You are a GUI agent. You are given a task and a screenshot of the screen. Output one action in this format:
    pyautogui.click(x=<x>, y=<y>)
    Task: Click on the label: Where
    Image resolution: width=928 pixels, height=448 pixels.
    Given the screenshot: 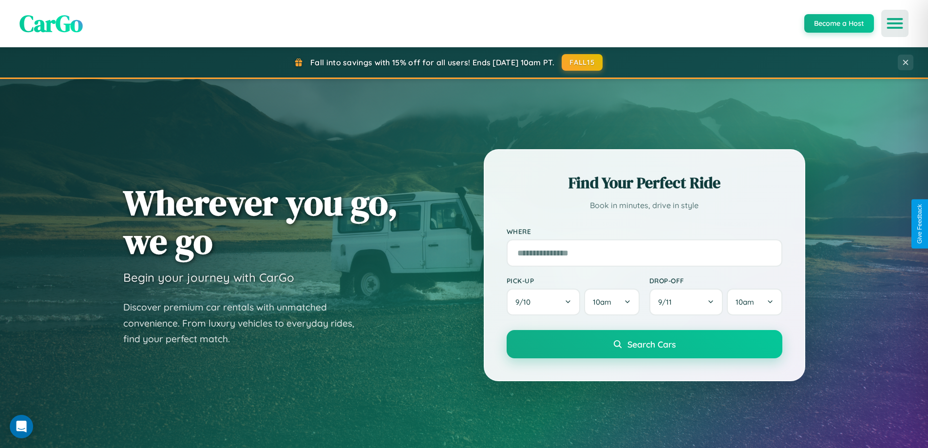 What is the action you would take?
    pyautogui.click(x=644, y=231)
    